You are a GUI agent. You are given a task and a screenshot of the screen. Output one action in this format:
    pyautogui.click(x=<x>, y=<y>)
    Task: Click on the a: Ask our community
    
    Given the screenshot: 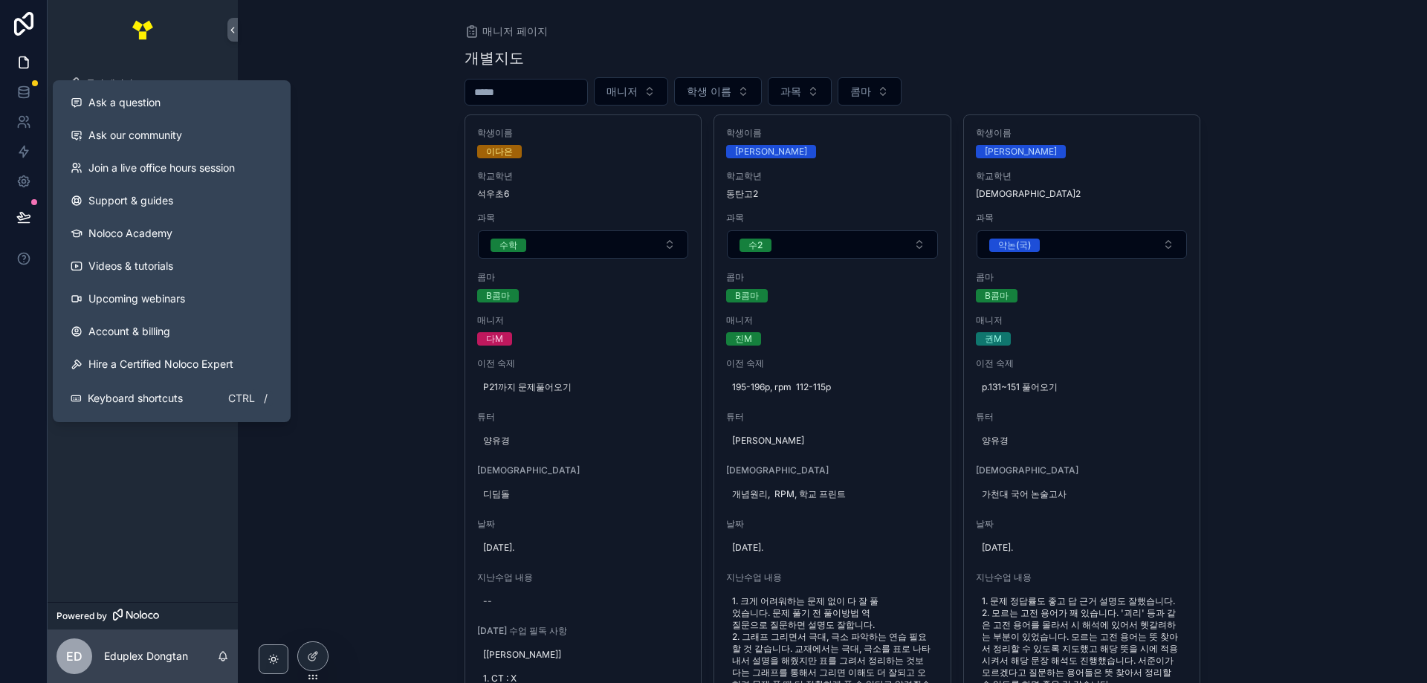 What is the action you would take?
    pyautogui.click(x=172, y=135)
    